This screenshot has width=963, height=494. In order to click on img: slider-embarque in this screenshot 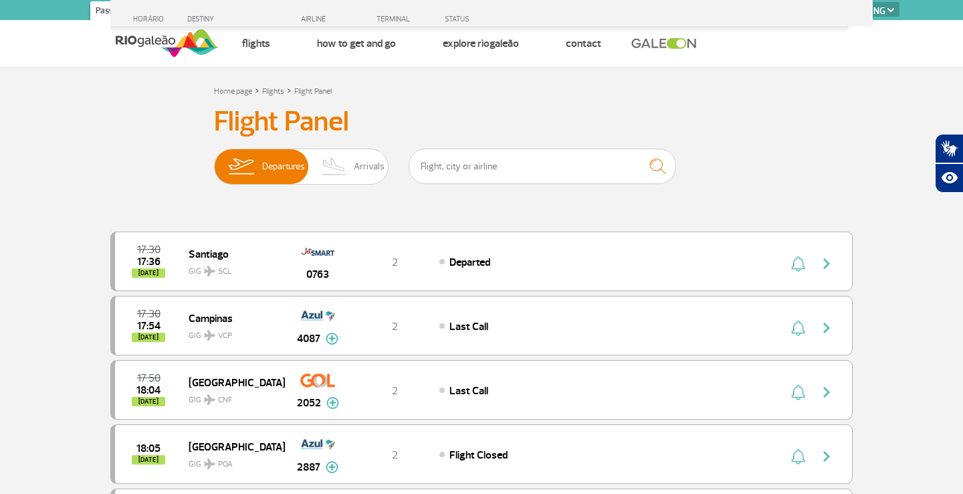, I will do `click(241, 167)`.